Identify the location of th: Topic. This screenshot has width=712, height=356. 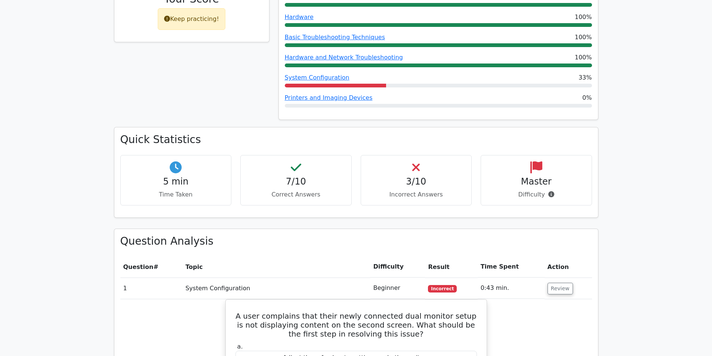
(276, 267).